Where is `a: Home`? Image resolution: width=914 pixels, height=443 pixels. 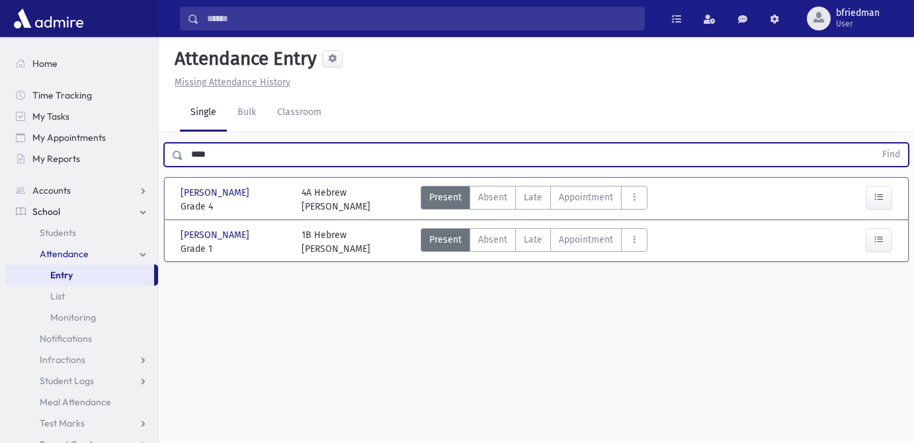
a: Home is located at coordinates (81, 63).